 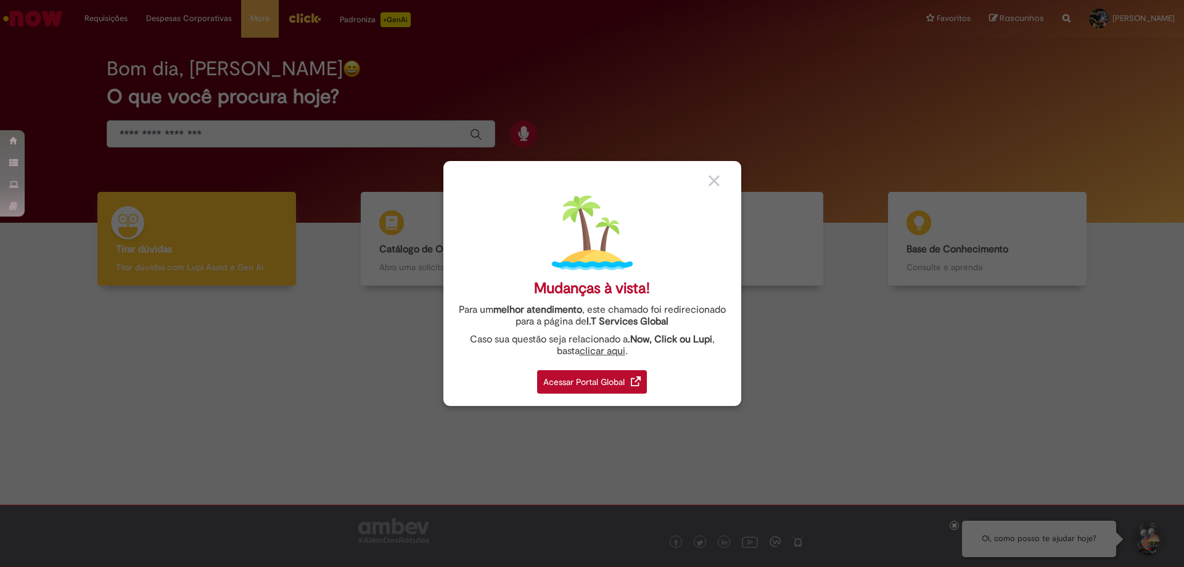 What do you see at coordinates (714, 181) in the screenshot?
I see `img: close_button_grey.png` at bounding box center [714, 181].